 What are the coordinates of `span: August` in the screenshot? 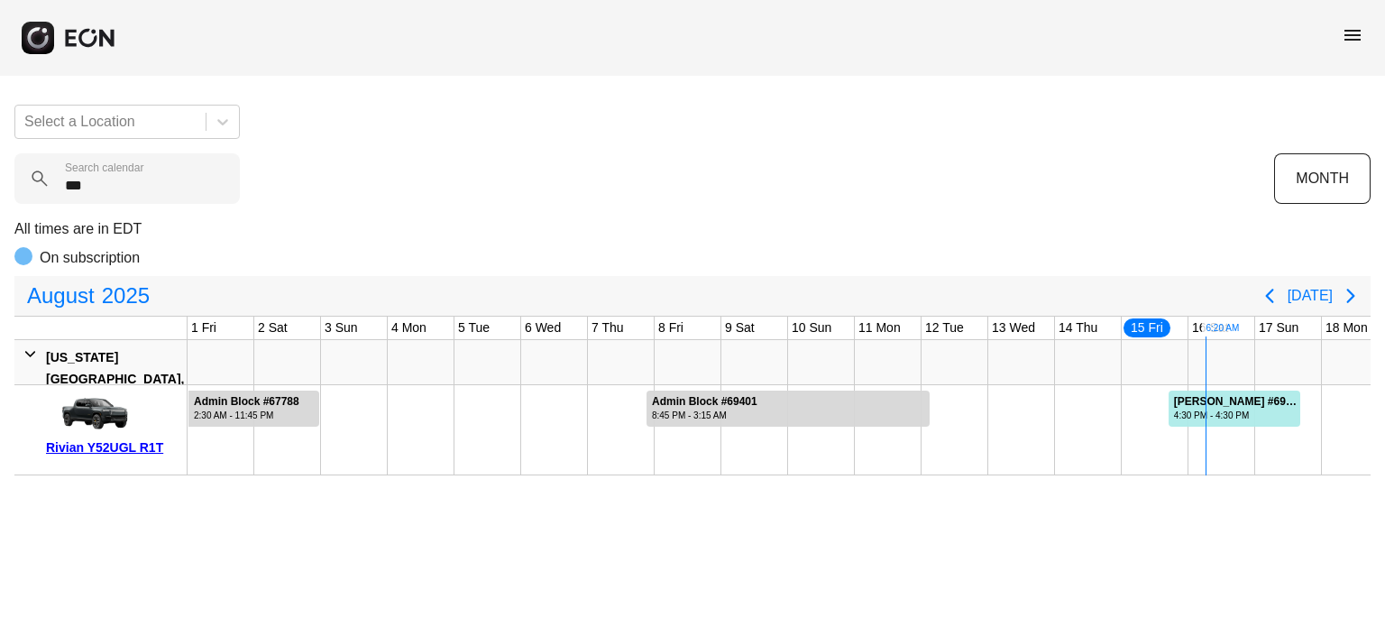 It's located at (60, 296).